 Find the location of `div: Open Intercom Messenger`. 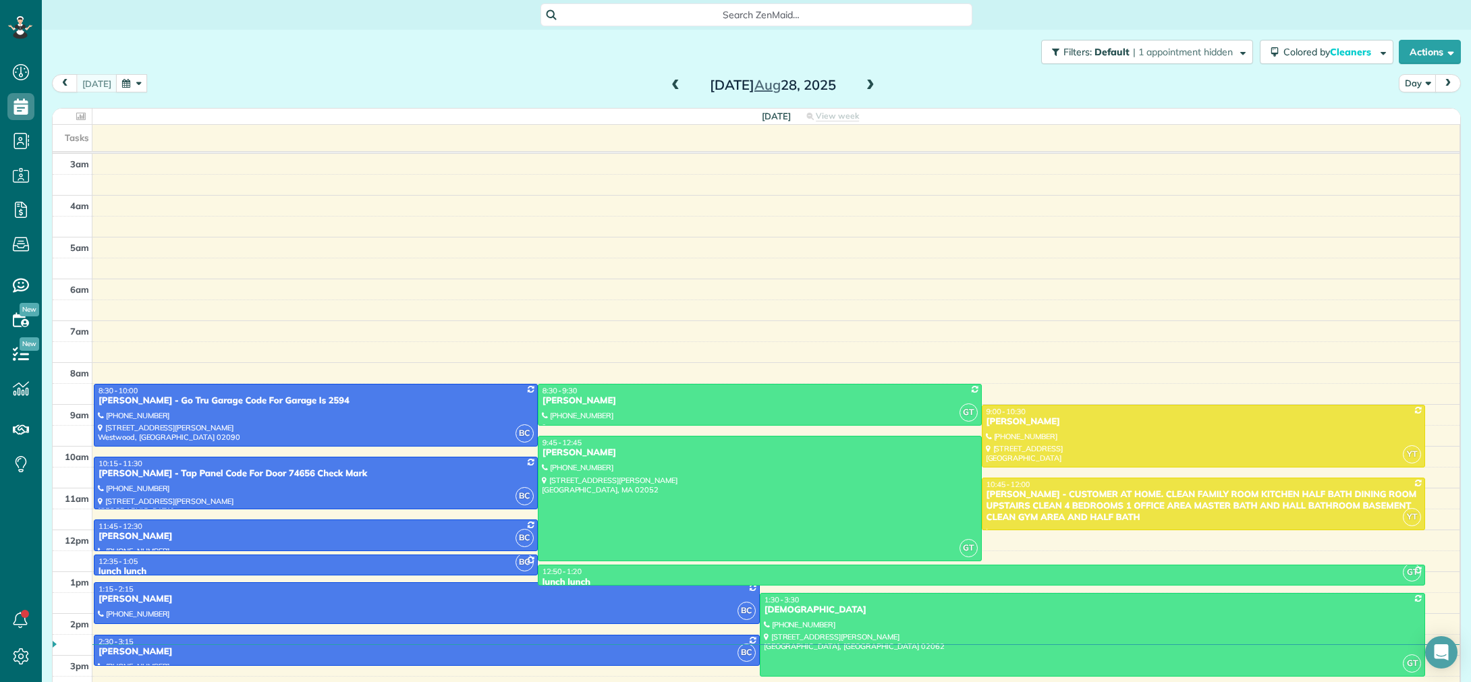

div: Open Intercom Messenger is located at coordinates (1441, 652).